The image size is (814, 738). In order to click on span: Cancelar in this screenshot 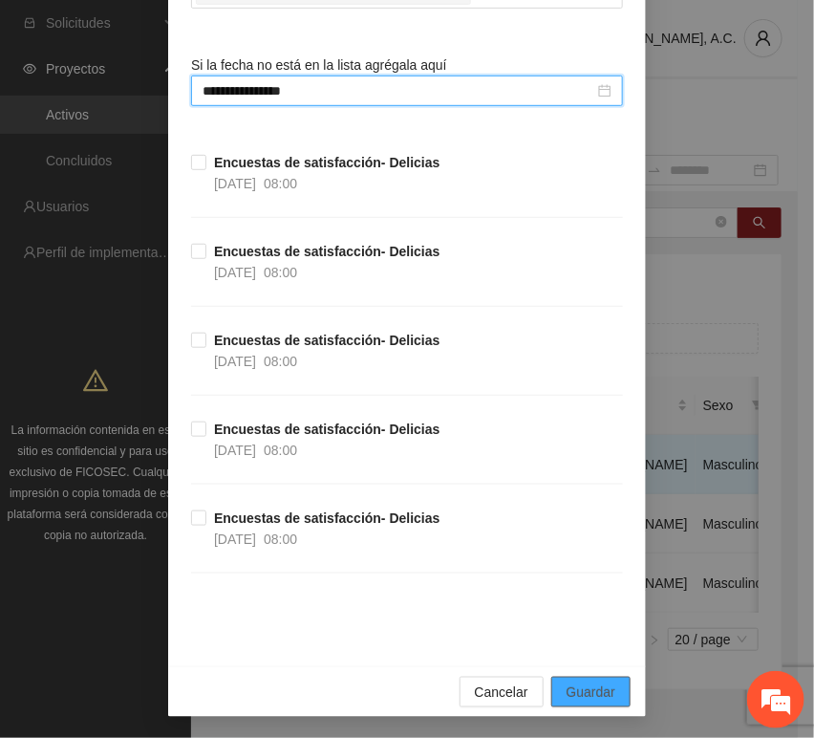, I will do `click(502, 692)`.